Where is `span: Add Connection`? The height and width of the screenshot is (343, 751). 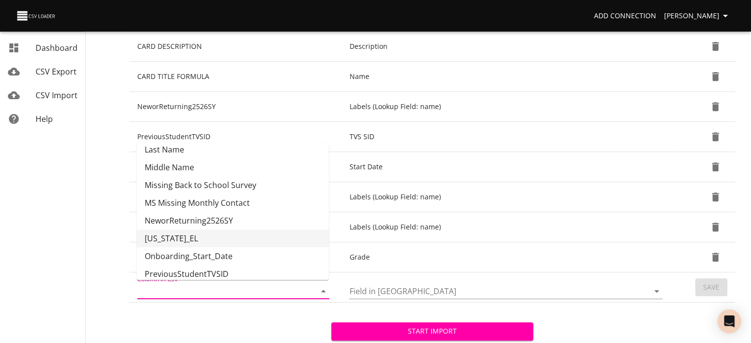 span: Add Connection is located at coordinates (625, 16).